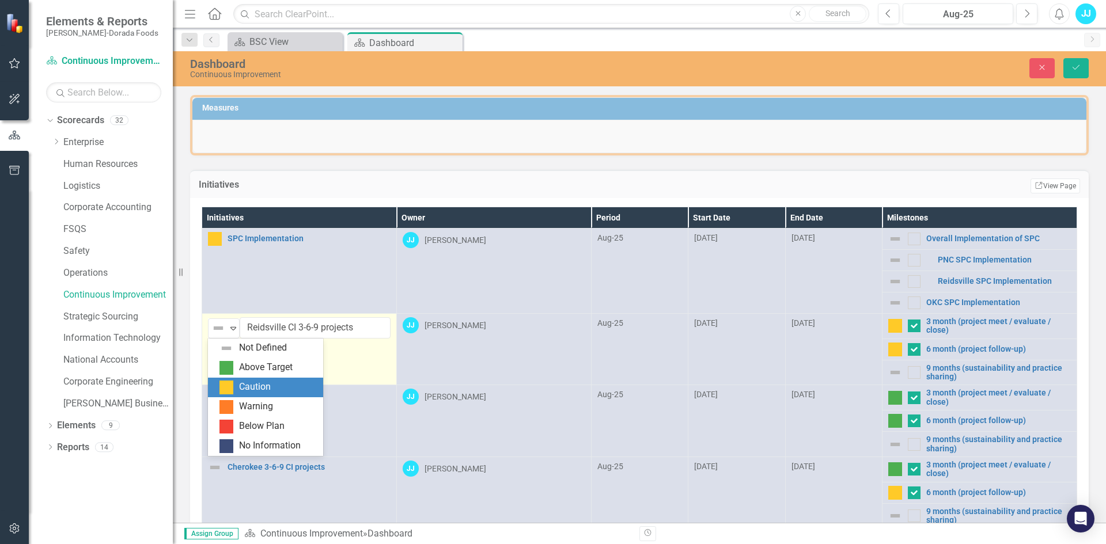 The height and width of the screenshot is (544, 1106). I want to click on span: Search, so click(838, 13).